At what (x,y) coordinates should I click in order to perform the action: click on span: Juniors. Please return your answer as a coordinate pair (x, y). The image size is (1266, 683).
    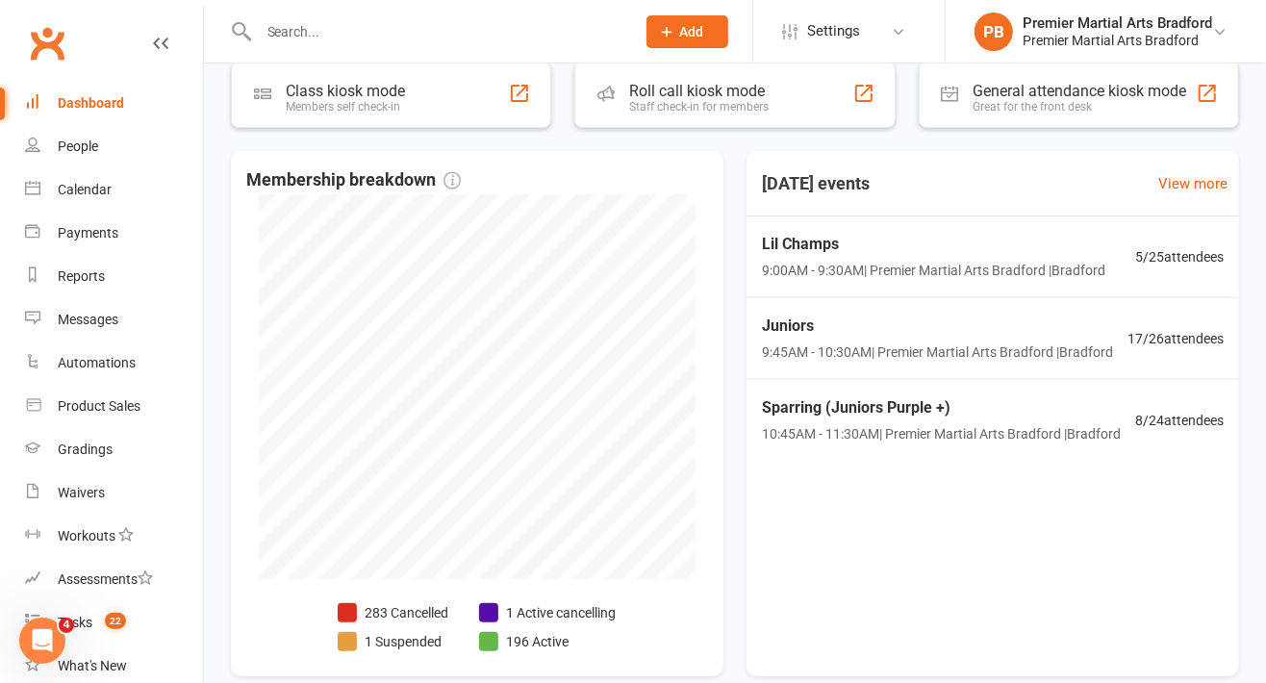
    Looking at the image, I should click on (937, 326).